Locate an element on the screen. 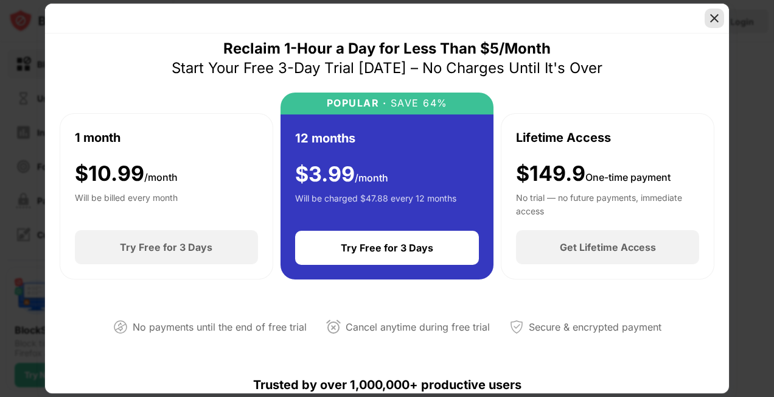 This screenshot has height=397, width=774. div: POPULAR · is located at coordinates (357, 103).